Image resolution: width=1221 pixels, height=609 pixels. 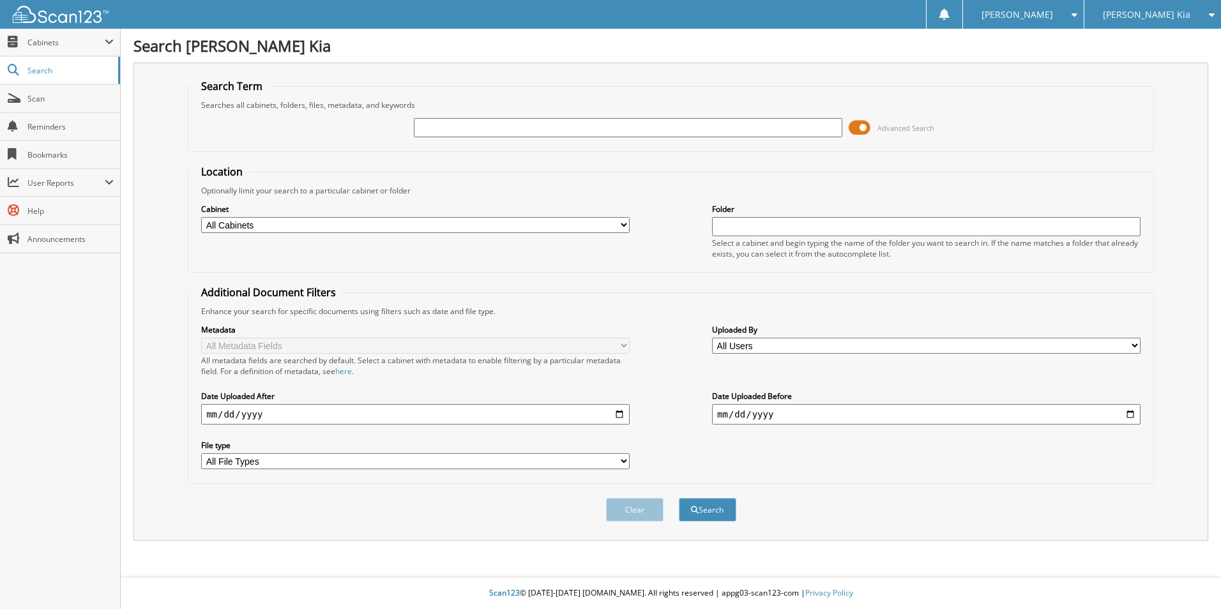 I want to click on span: Scan123, so click(x=505, y=593).